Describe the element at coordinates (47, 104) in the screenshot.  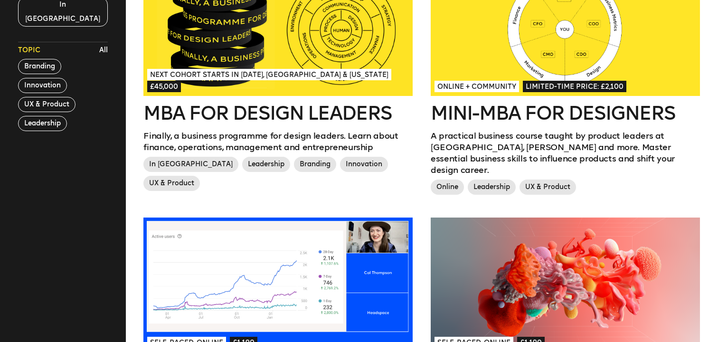
I see `button: UX & Product` at that location.